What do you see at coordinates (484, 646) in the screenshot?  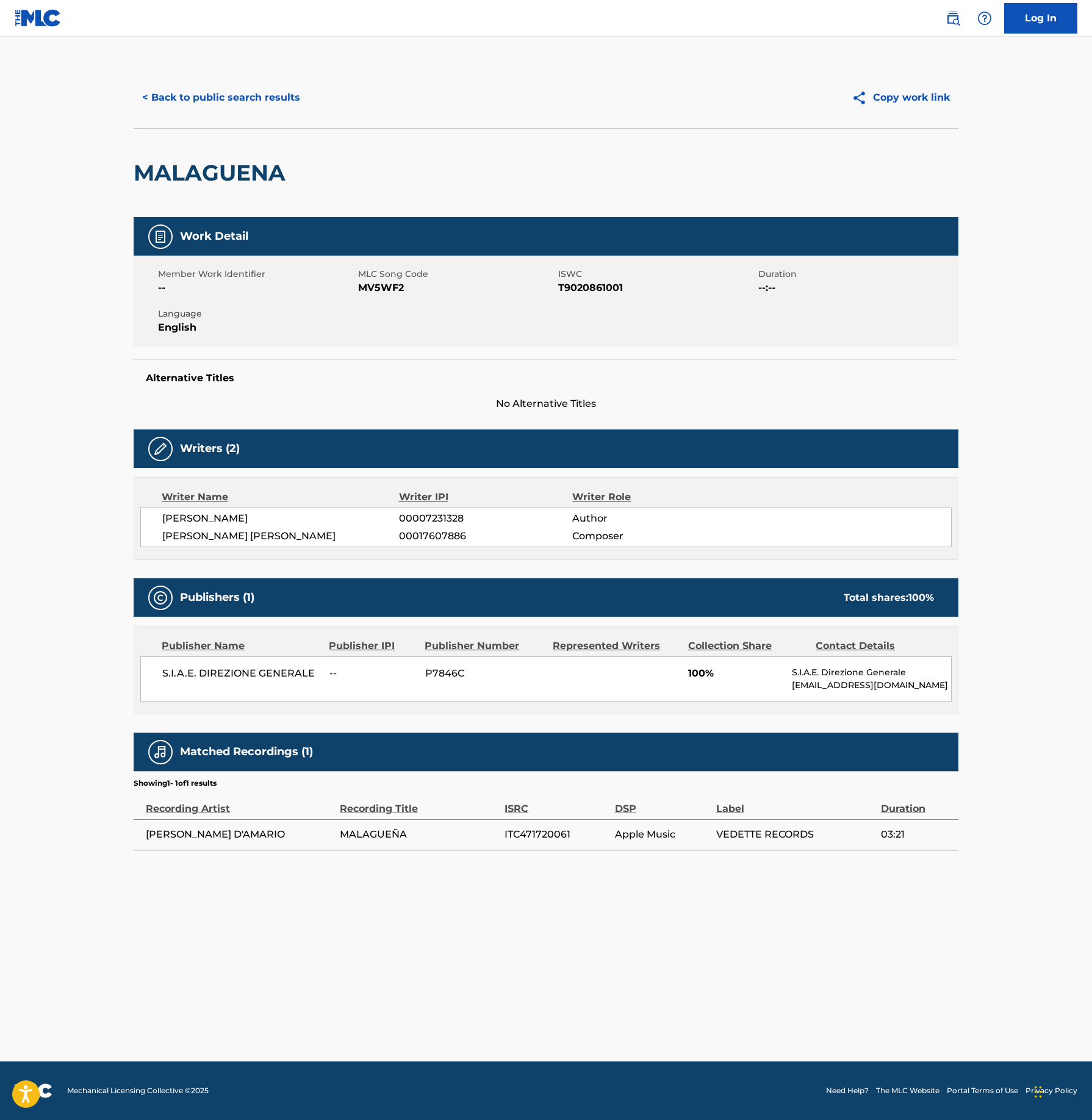 I see `div: Publisher Number` at bounding box center [484, 646].